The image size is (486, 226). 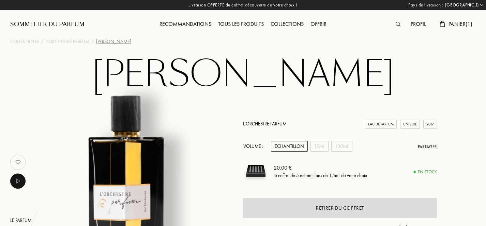 I want to click on div: Echantillon, so click(x=289, y=146).